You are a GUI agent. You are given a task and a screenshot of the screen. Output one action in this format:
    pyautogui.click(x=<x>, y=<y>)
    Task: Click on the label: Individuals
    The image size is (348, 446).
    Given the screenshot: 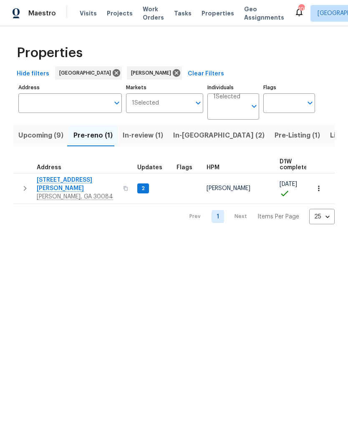 What is the action you would take?
    pyautogui.click(x=233, y=88)
    